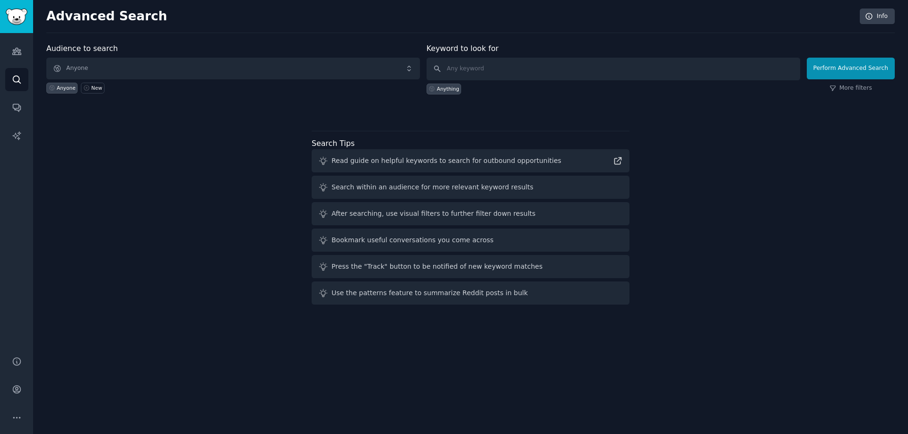 Image resolution: width=908 pixels, height=434 pixels. Describe the element at coordinates (92, 88) in the screenshot. I see `a: New` at that location.